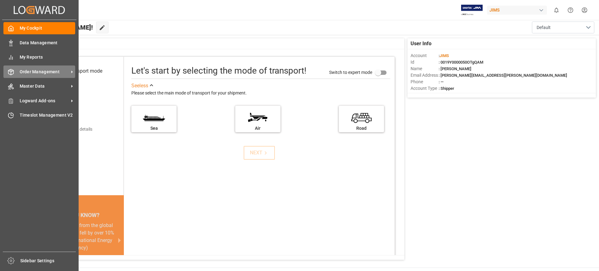 The image size is (599, 271). I want to click on button: show 0 new notifications, so click(556, 10).